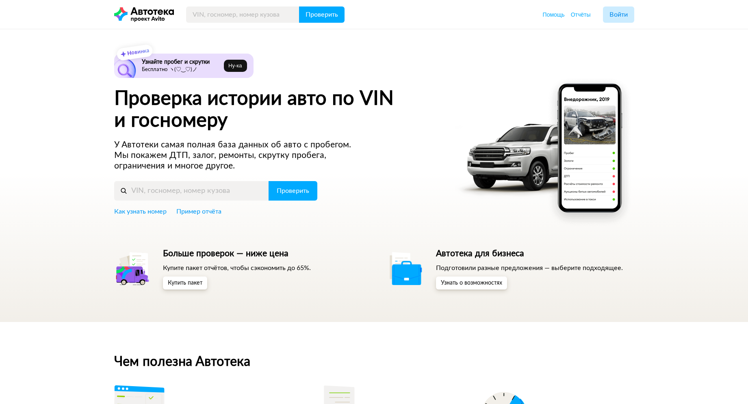  Describe the element at coordinates (618, 15) in the screenshot. I see `button: Войти` at that location.